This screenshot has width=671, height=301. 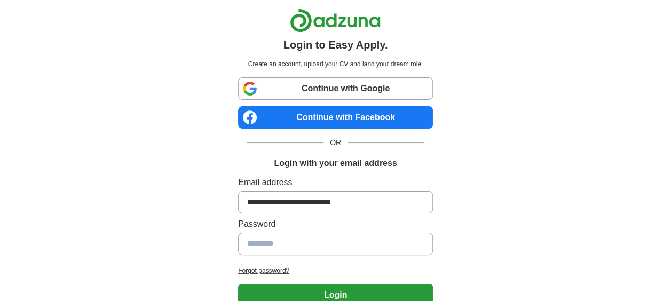 What do you see at coordinates (335, 224) in the screenshot?
I see `label: Password` at bounding box center [335, 224].